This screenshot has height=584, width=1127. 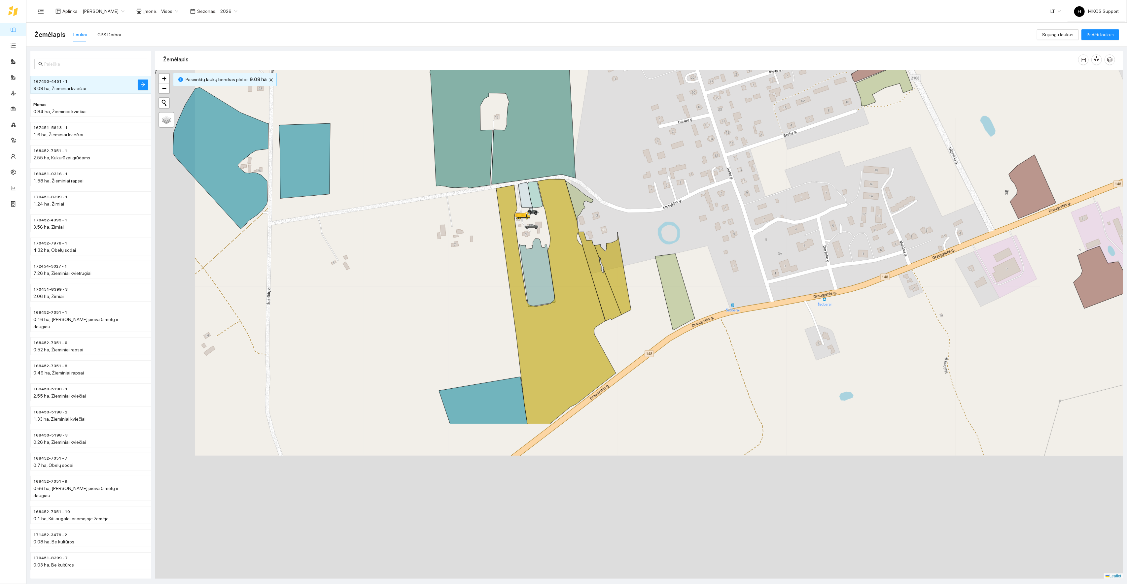 What do you see at coordinates (164, 103) in the screenshot?
I see `button: Initiate a new search` at bounding box center [164, 103].